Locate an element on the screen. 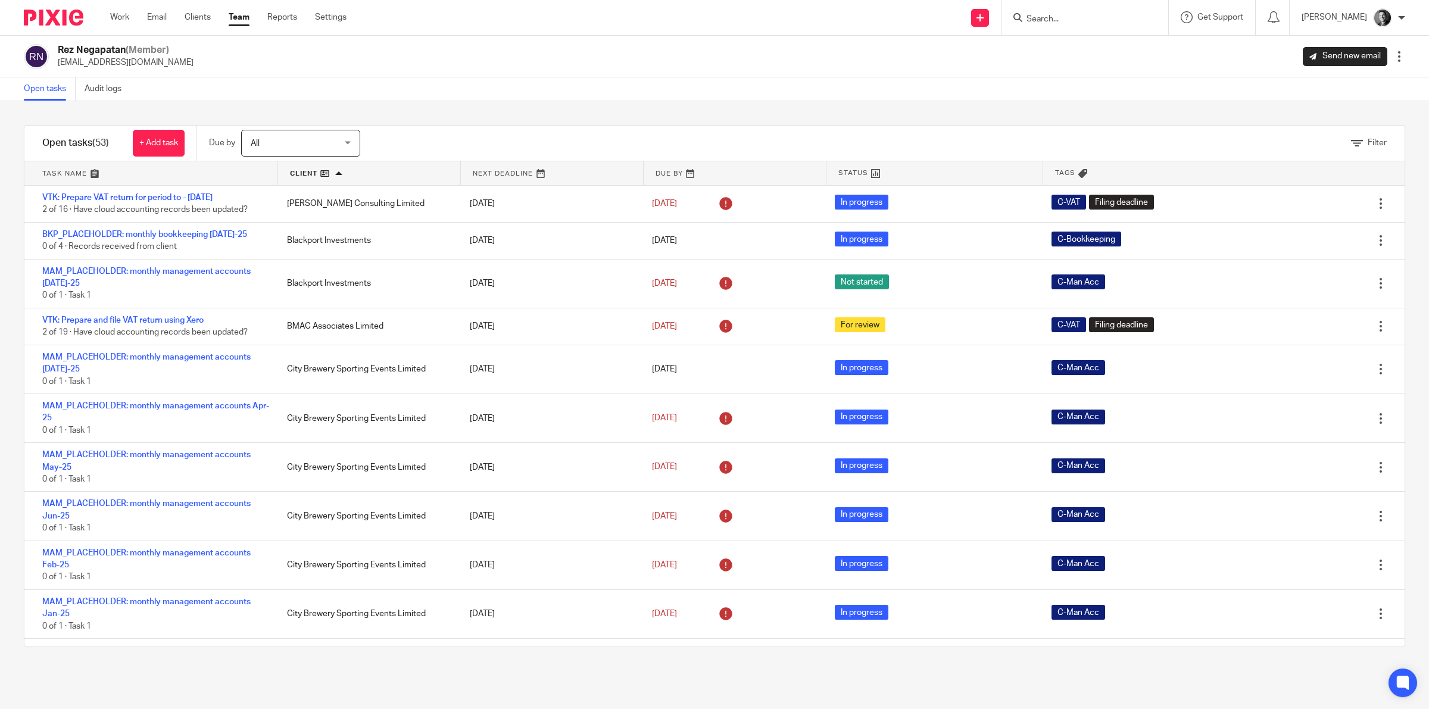 The image size is (1429, 709). input: Search is located at coordinates (1079, 20).